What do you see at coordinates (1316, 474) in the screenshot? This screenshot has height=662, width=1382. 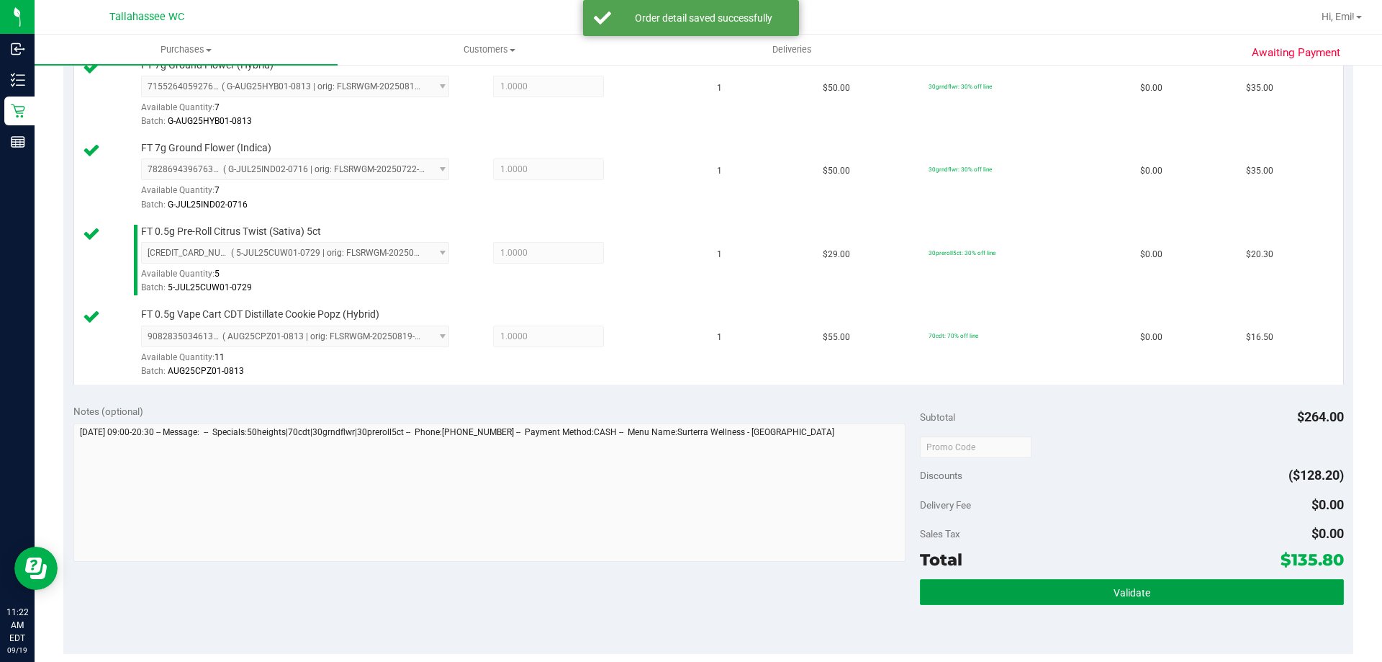 I see `span: ($128.20)` at bounding box center [1316, 474].